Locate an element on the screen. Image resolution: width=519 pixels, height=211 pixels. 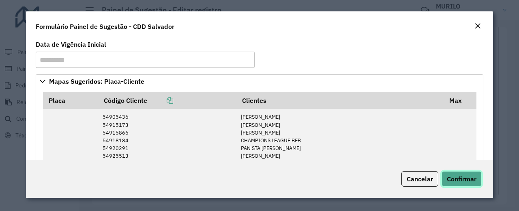
th: Clientes is located at coordinates (340, 100).